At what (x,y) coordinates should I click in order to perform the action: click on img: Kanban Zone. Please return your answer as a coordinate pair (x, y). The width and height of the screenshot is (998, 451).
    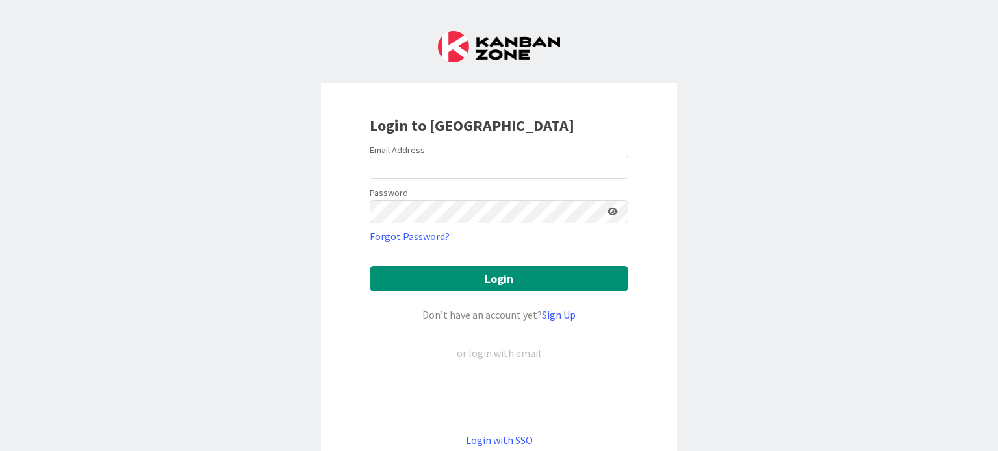
    Looking at the image, I should click on (499, 47).